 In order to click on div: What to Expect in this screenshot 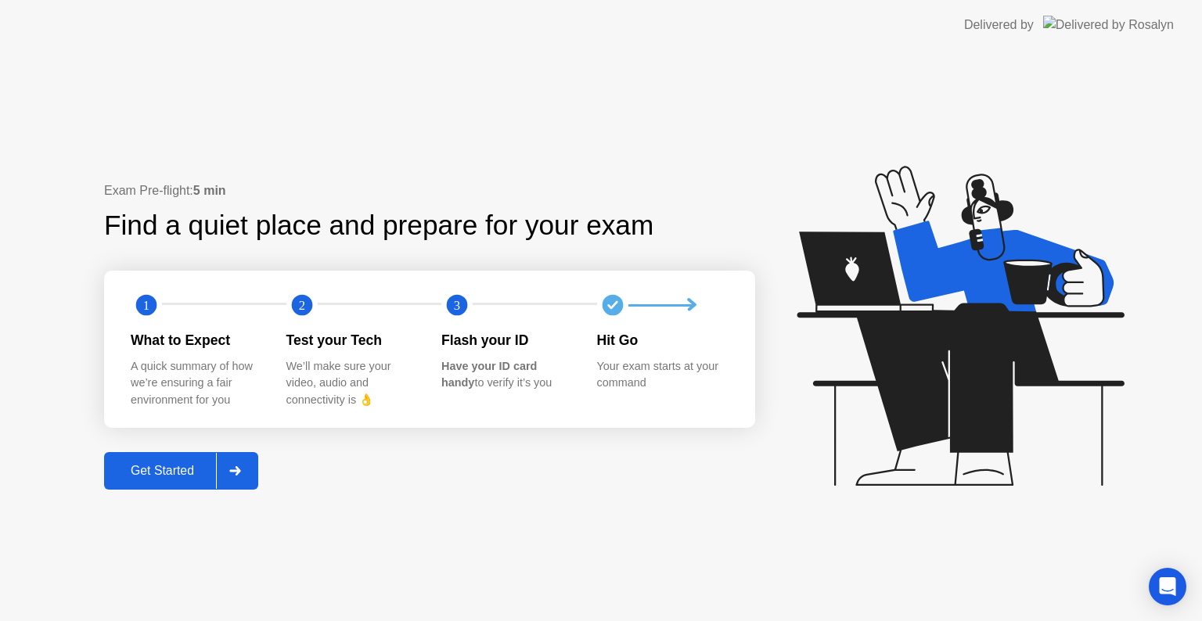, I will do `click(196, 340)`.